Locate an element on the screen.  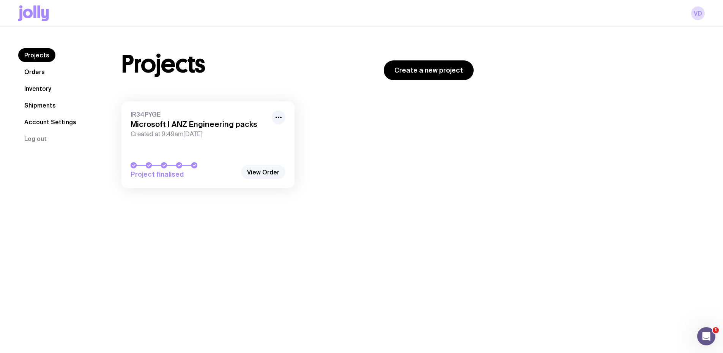
h3: Microsoft | ANZ Engineering packs is located at coordinates (199, 124).